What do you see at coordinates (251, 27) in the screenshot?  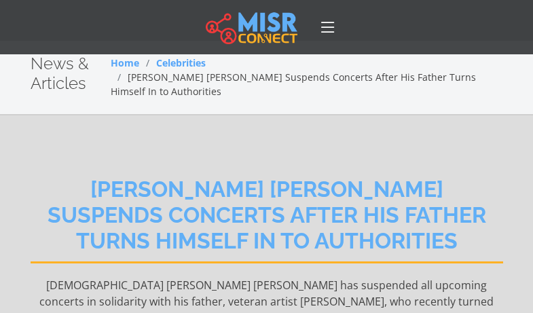 I see `img: main.misr_connect` at bounding box center [251, 27].